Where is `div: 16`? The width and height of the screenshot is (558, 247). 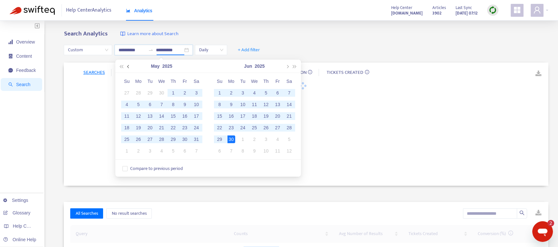 div: 16 is located at coordinates (185, 116).